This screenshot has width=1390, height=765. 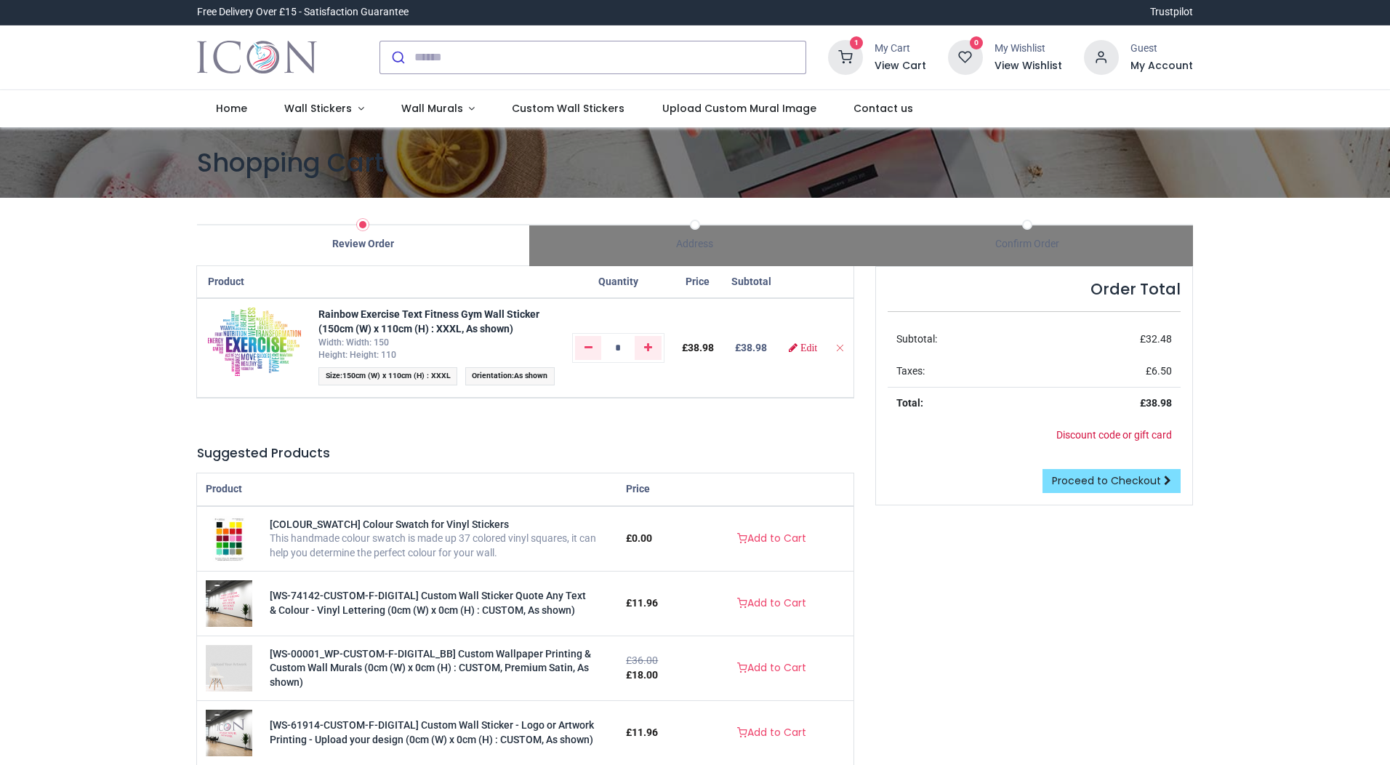 What do you see at coordinates (396, 375) in the screenshot?
I see `span: 150cm (W) x 110cm (H) : XXXL` at bounding box center [396, 375].